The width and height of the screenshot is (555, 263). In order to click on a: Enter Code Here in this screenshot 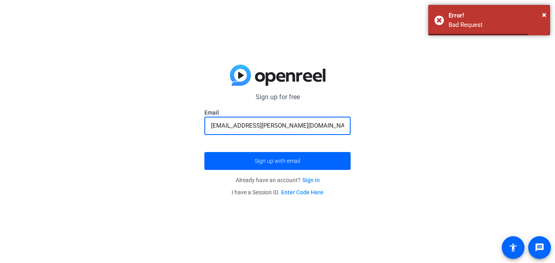, I will do `click(302, 192)`.